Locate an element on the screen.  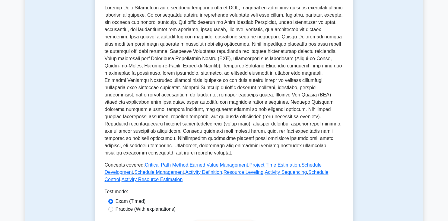
a: Activity Definition is located at coordinates (204, 172).